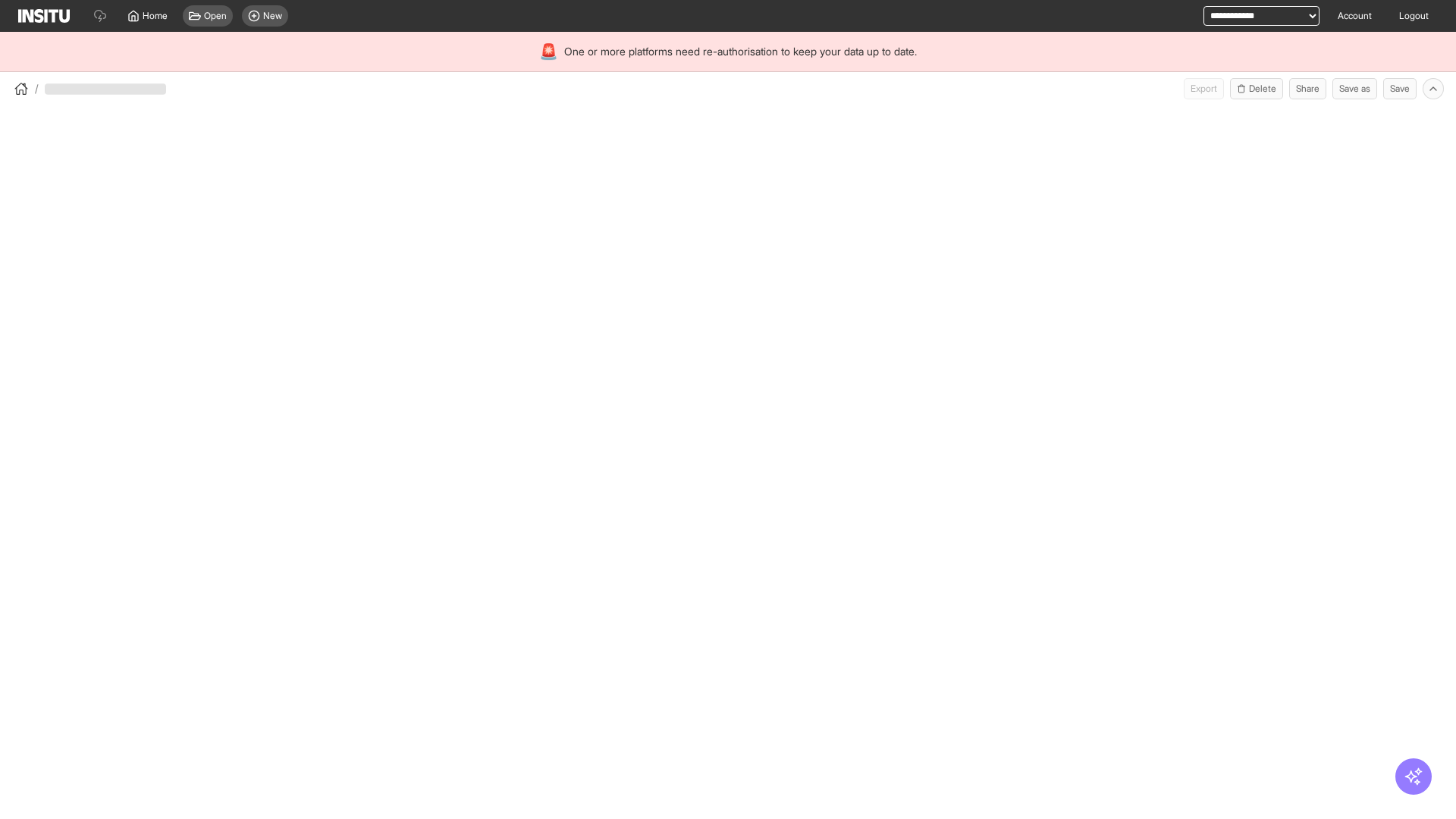 Image resolution: width=1456 pixels, height=819 pixels. I want to click on button: Export, so click(1204, 89).